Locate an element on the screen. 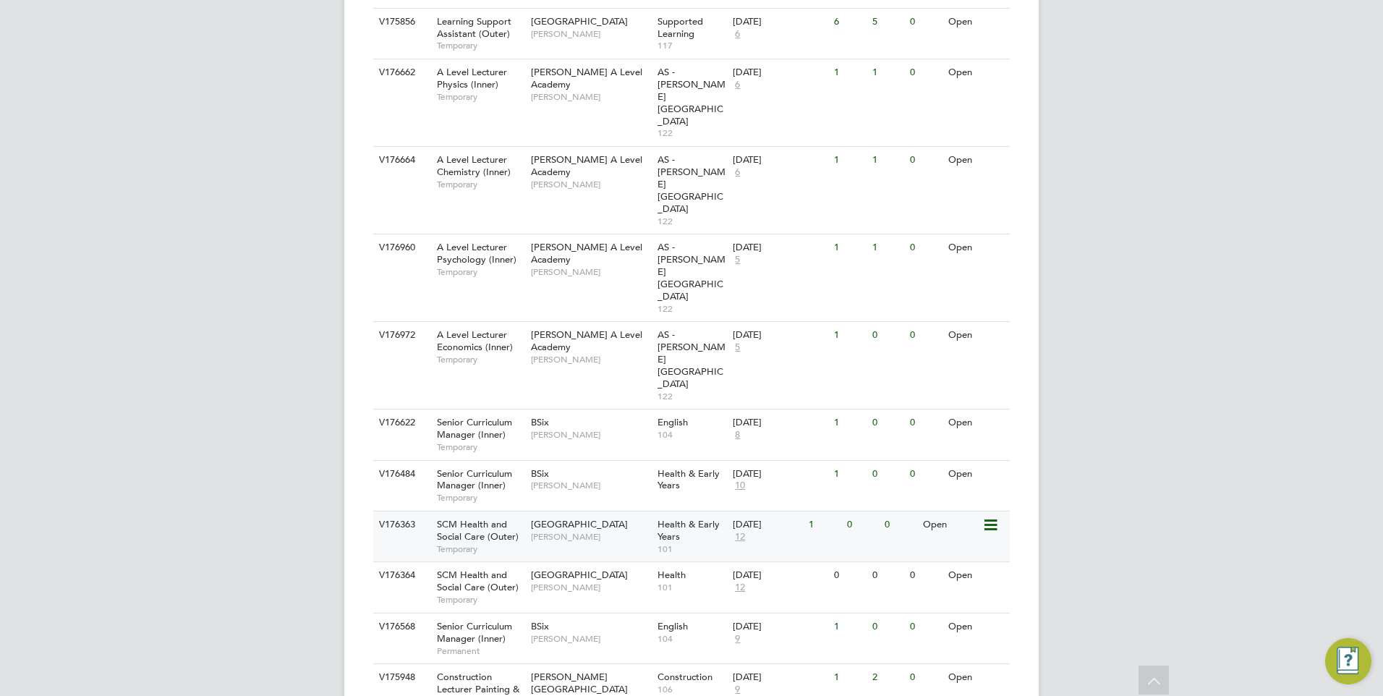 This screenshot has width=1383, height=696. span: 5 is located at coordinates (737, 260).